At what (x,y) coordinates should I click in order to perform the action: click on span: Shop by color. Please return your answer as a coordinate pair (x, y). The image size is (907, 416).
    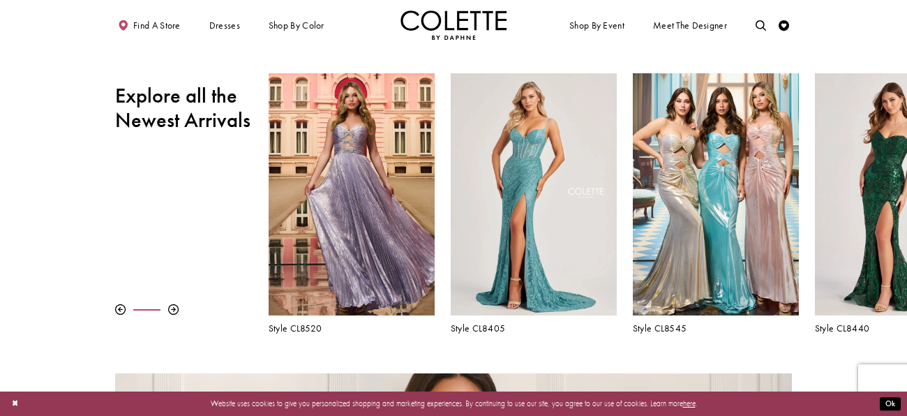
    Looking at the image, I should click on (296, 25).